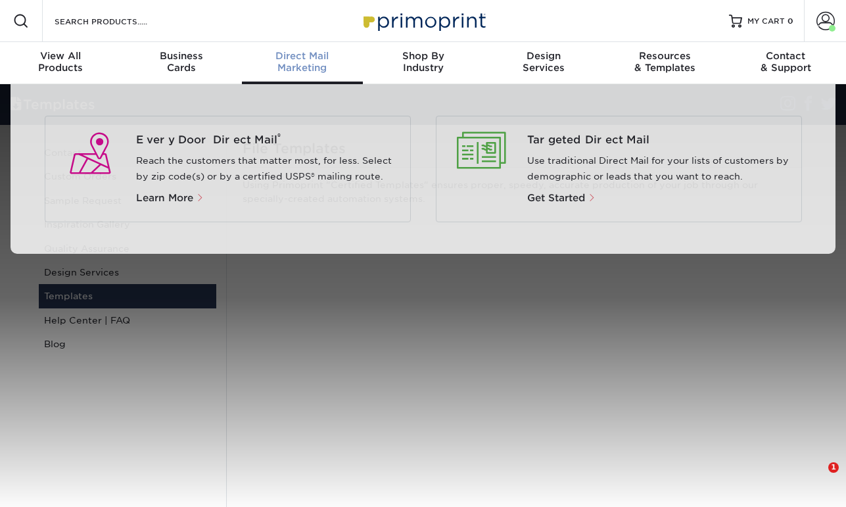 This screenshot has height=507, width=846. Describe the element at coordinates (556, 198) in the screenshot. I see `span: Get Started` at that location.